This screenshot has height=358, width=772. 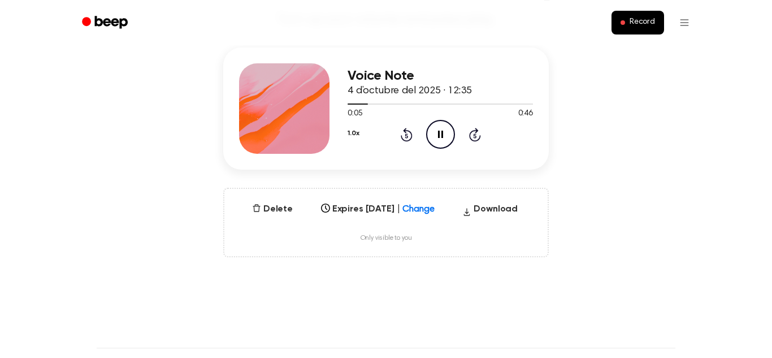 I want to click on span: 0:46, so click(x=525, y=114).